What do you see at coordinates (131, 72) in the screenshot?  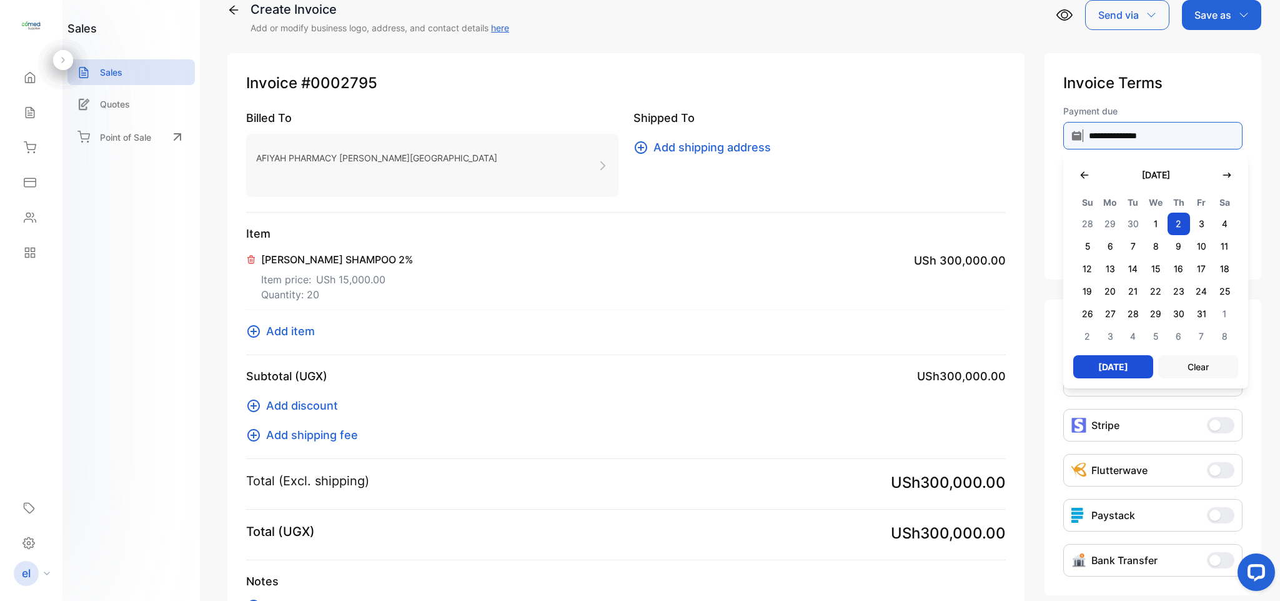 I see `a: Sales` at bounding box center [131, 72].